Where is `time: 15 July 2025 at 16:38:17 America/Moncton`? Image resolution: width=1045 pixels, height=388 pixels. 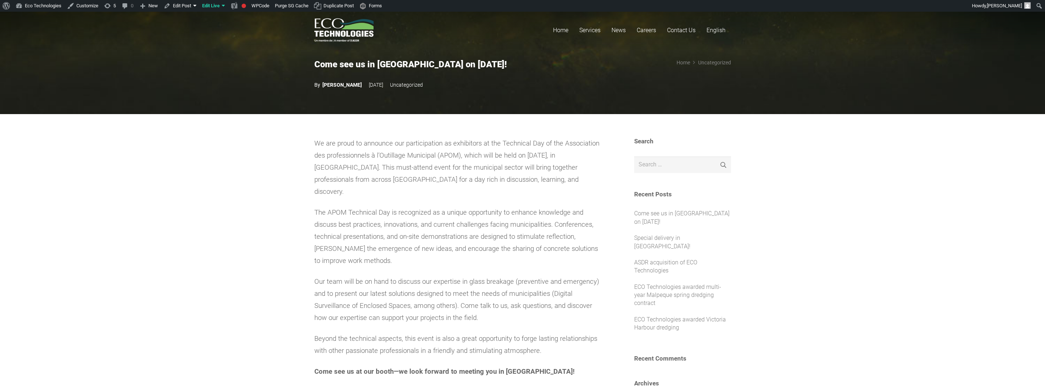 time: 15 July 2025 at 16:38:17 America/Moncton is located at coordinates (376, 85).